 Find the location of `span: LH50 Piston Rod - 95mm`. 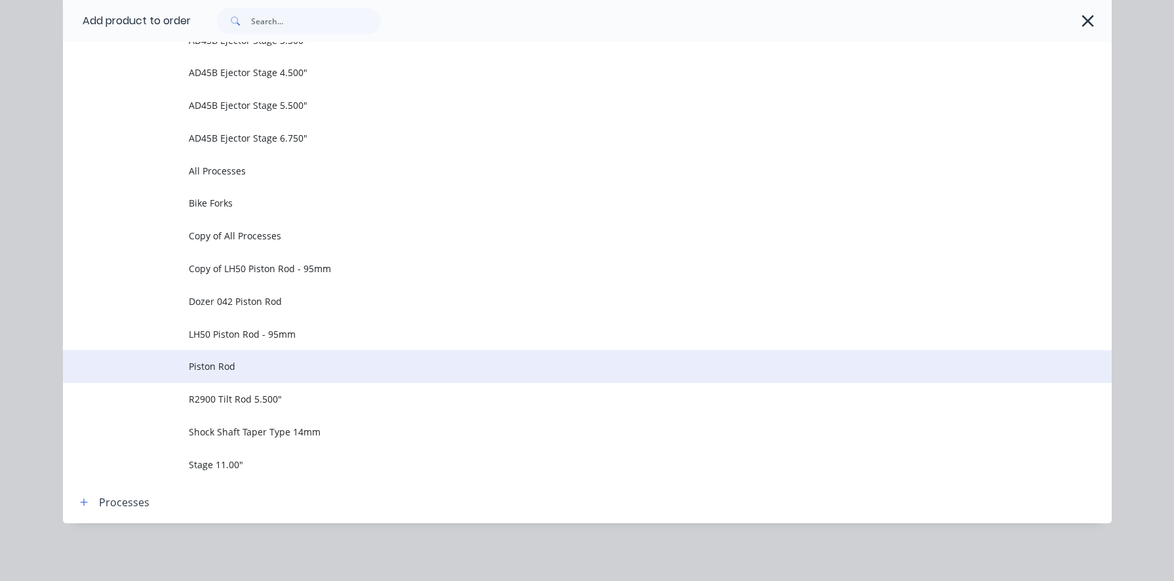

span: LH50 Piston Rod - 95mm is located at coordinates (558, 334).